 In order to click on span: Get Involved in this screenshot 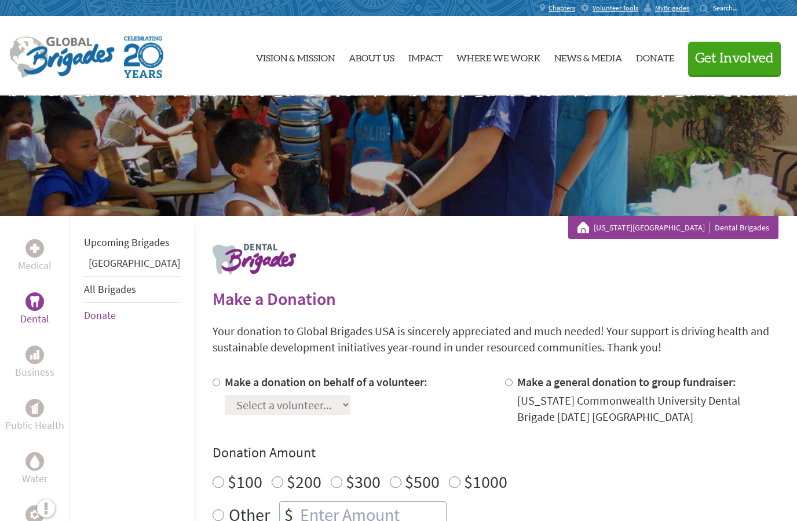, I will do `click(734, 58)`.